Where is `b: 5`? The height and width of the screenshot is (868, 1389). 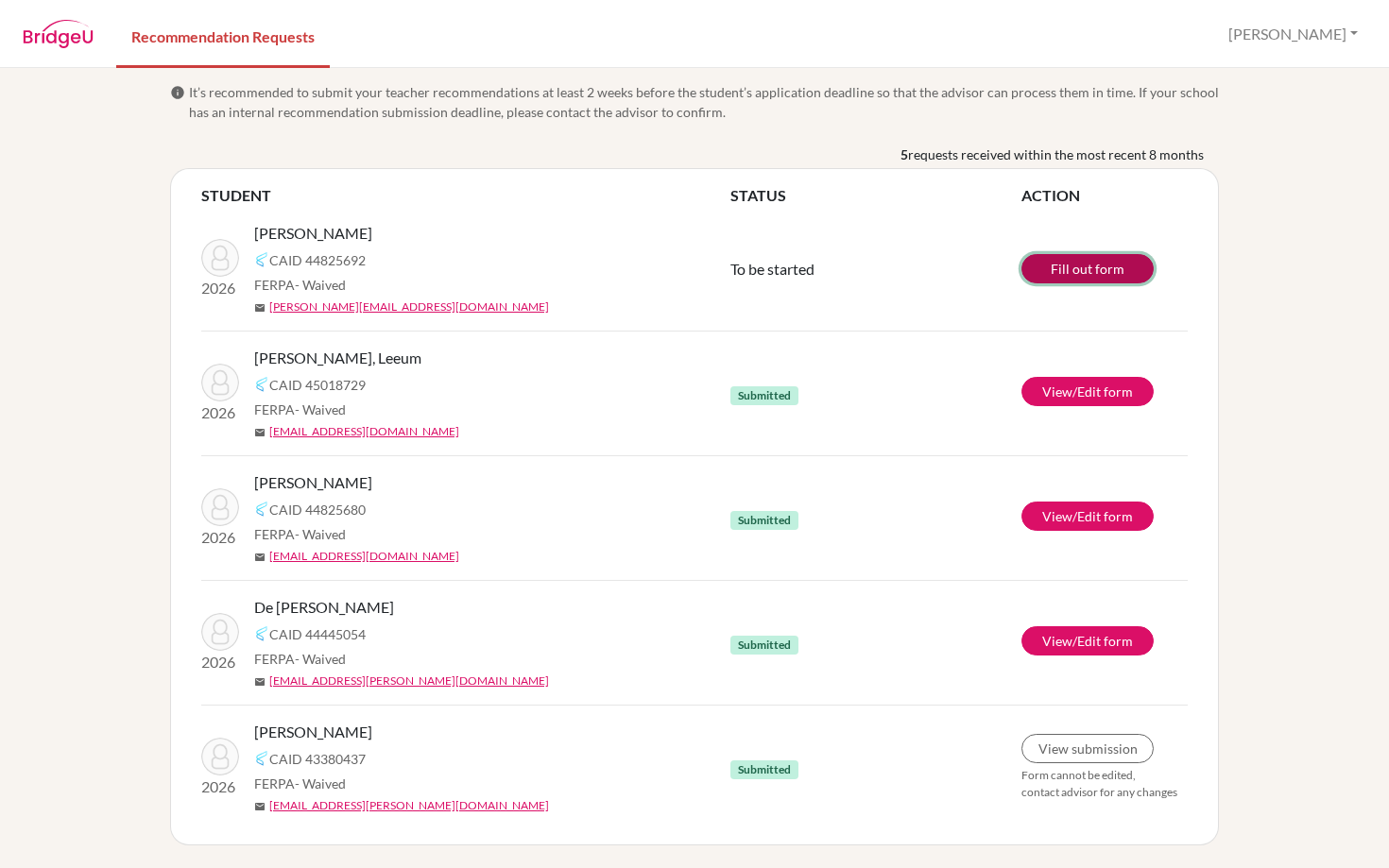 b: 5 is located at coordinates (905, 154).